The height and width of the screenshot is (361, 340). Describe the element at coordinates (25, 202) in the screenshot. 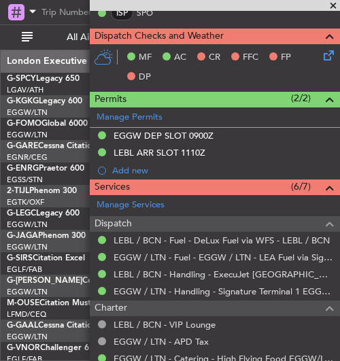

I see `a: EGTK/OXF` at that location.